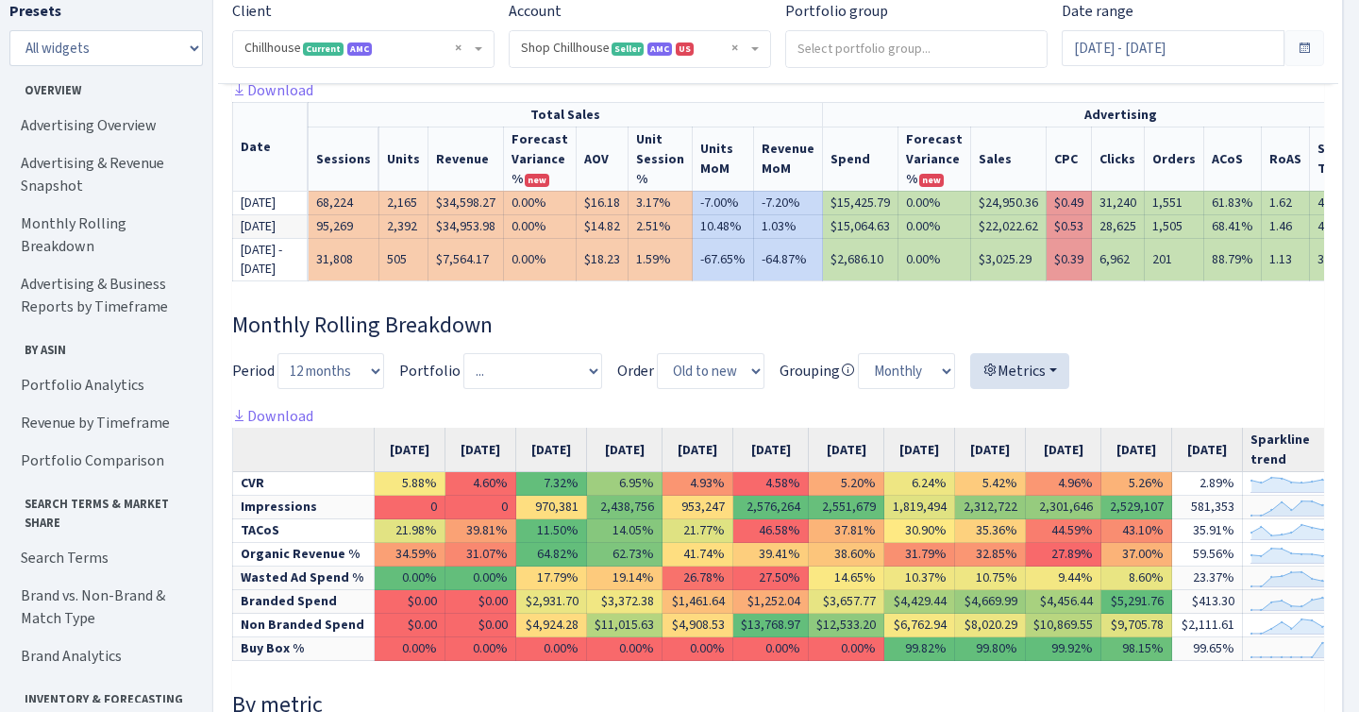 Image resolution: width=1359 pixels, height=712 pixels. I want to click on td: 37.81%, so click(847, 530).